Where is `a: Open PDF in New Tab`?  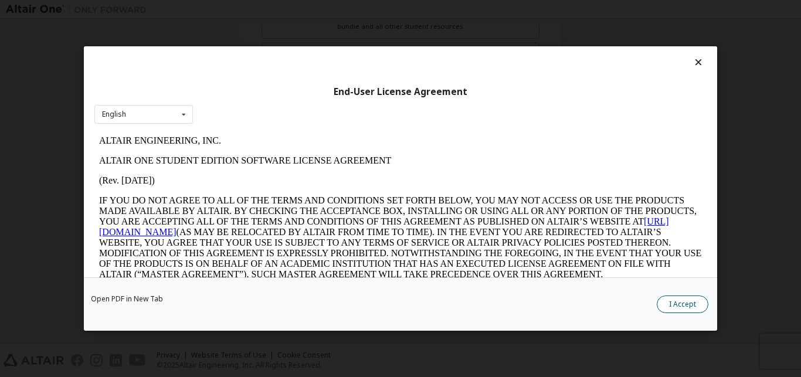
a: Open PDF in New Tab is located at coordinates (127, 299).